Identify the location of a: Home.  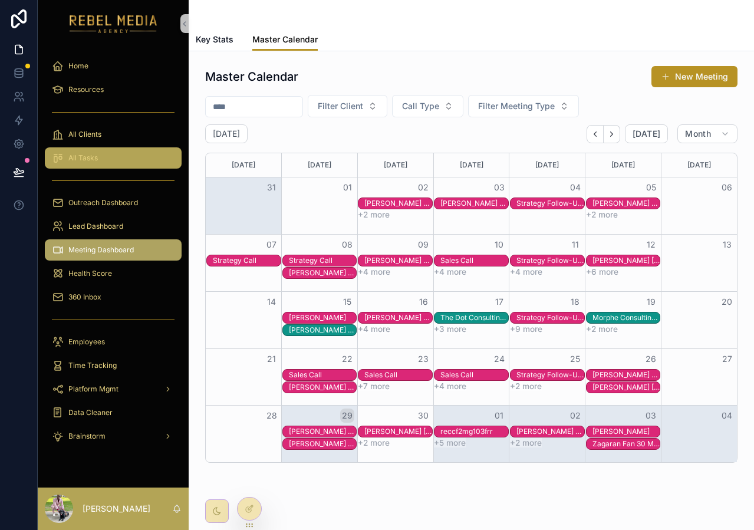
(113, 66).